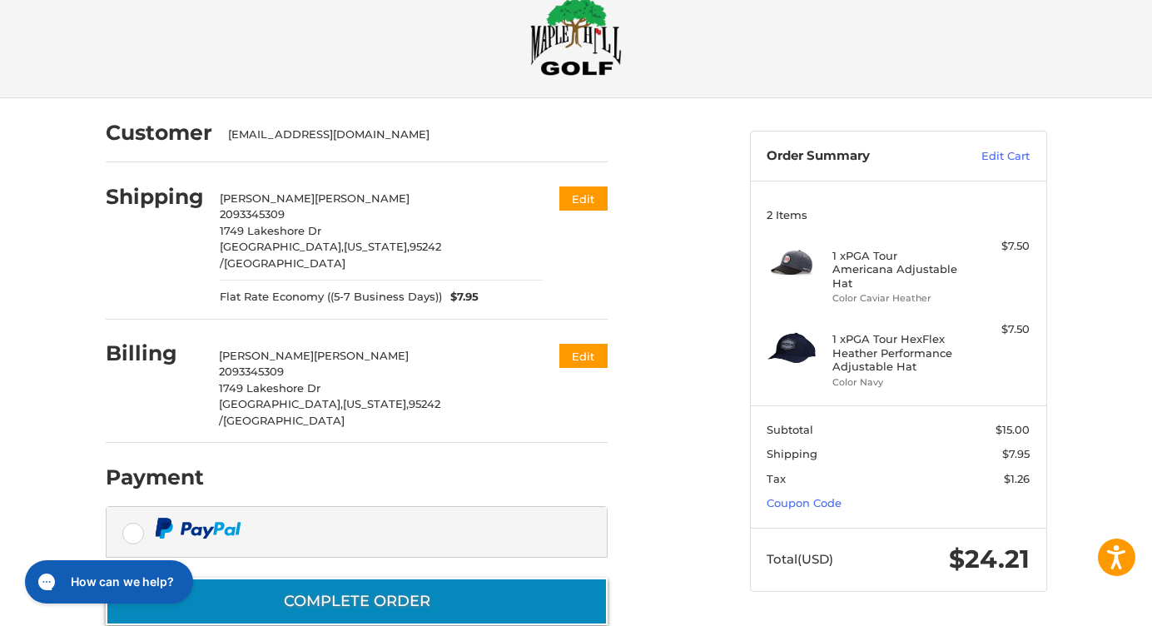 This screenshot has width=1152, height=626. Describe the element at coordinates (356, 601) in the screenshot. I see `button: Complete order` at that location.